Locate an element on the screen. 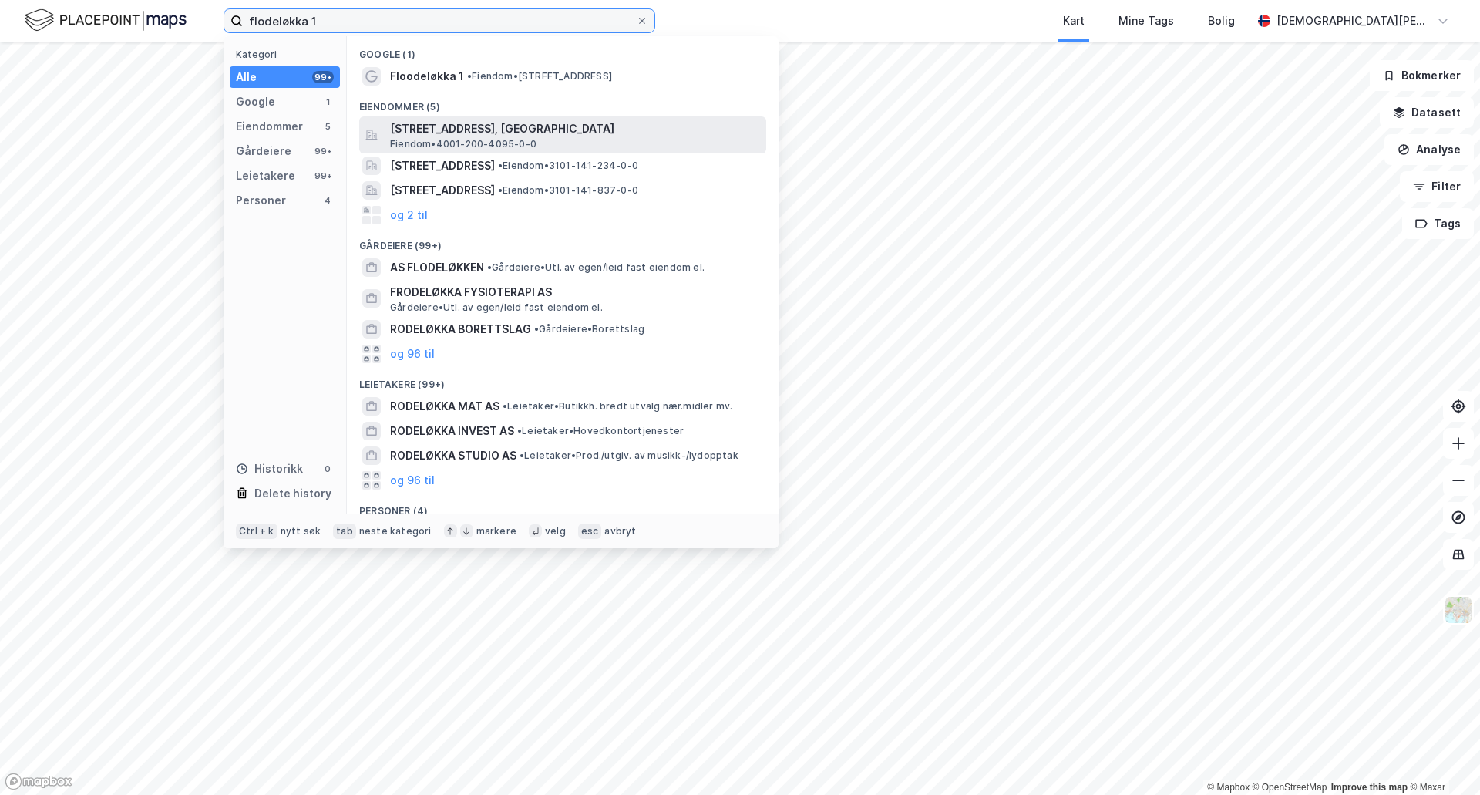 This screenshot has height=795, width=1480. span: AS FLODELØKKEN is located at coordinates (437, 267).